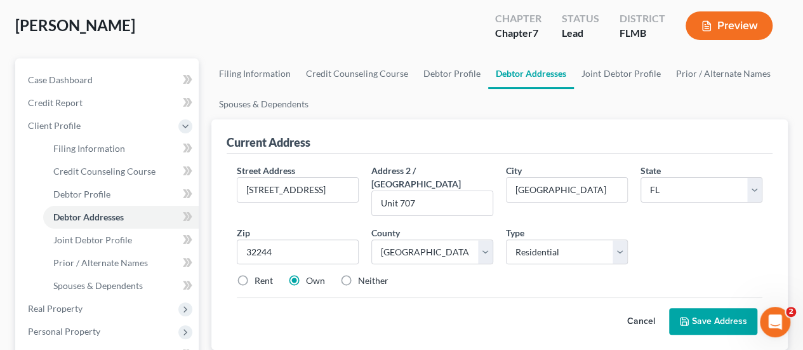 Image resolution: width=803 pixels, height=350 pixels. What do you see at coordinates (791, 312) in the screenshot?
I see `span: 2` at bounding box center [791, 312].